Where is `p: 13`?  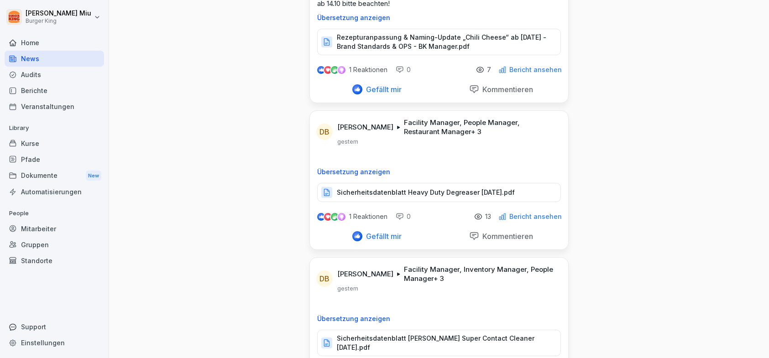
p: 13 is located at coordinates (488, 217).